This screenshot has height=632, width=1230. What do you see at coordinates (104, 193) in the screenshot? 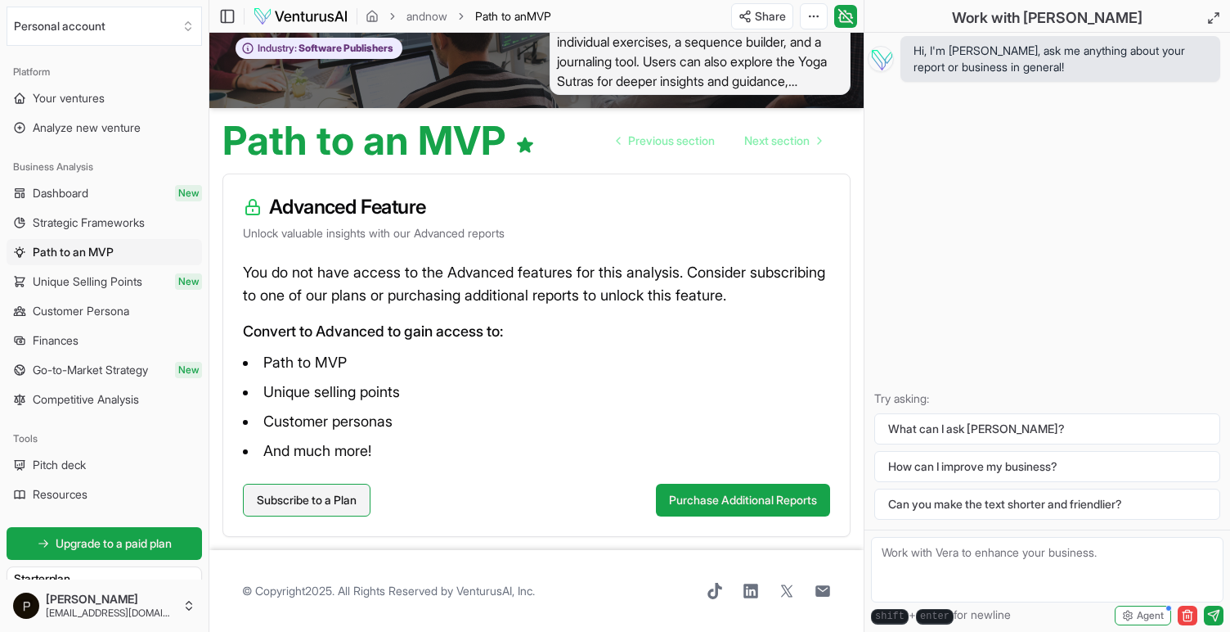
I see `a: DashboardNew` at bounding box center [104, 193].